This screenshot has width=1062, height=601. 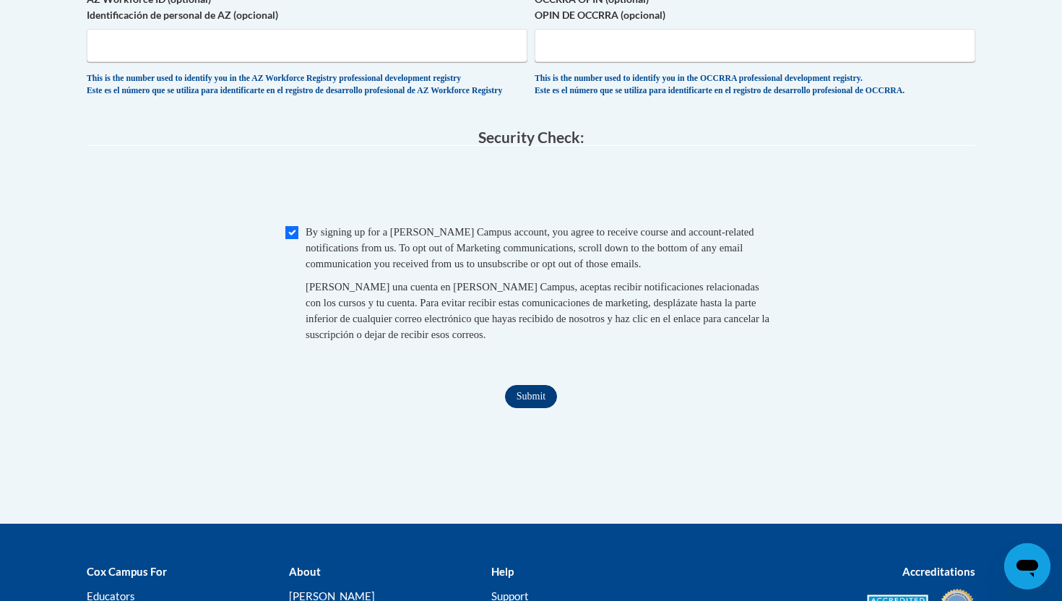 What do you see at coordinates (531, 397) in the screenshot?
I see `input: Submit` at bounding box center [531, 397].